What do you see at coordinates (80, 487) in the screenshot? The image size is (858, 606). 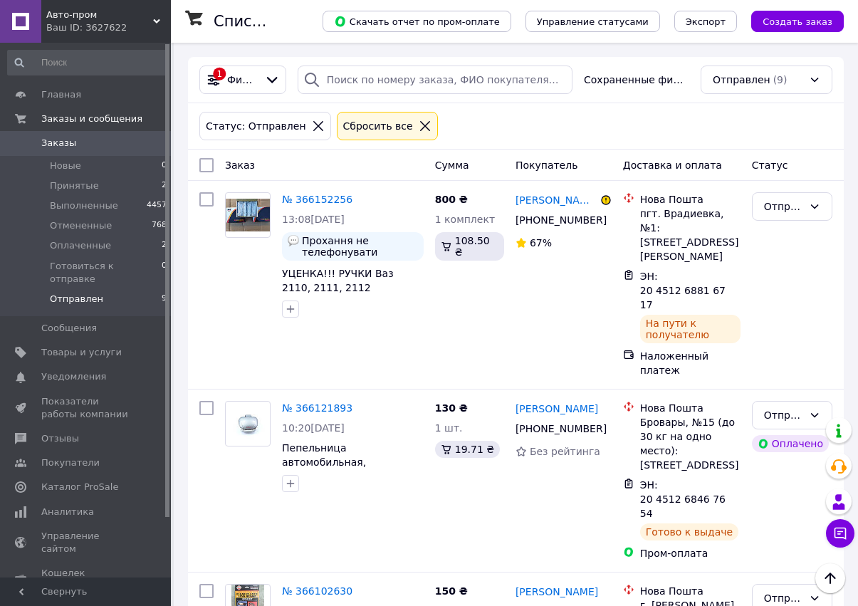 I see `span: Каталог ProSale` at bounding box center [80, 487].